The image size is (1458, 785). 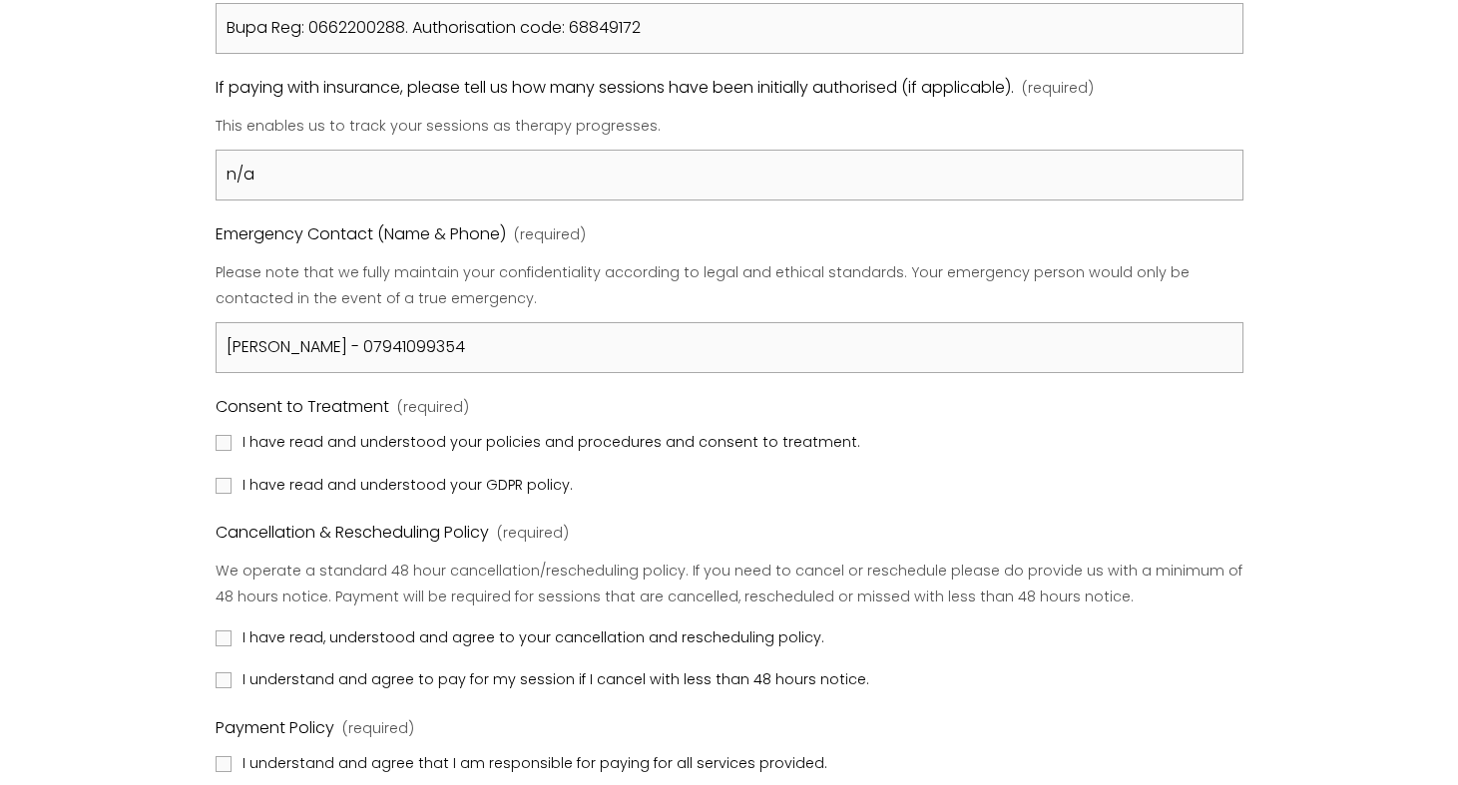 I want to click on input: I understand and agree to pay for my session if I cancel with less than 48 hours notice., so click(x=224, y=681).